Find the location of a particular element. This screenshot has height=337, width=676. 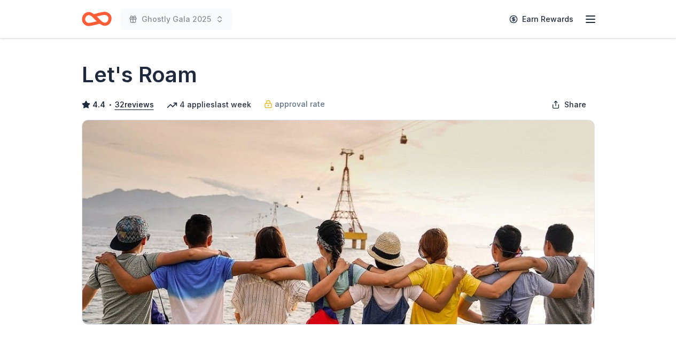

button: Ghostly Gala 2025 is located at coordinates (176, 19).